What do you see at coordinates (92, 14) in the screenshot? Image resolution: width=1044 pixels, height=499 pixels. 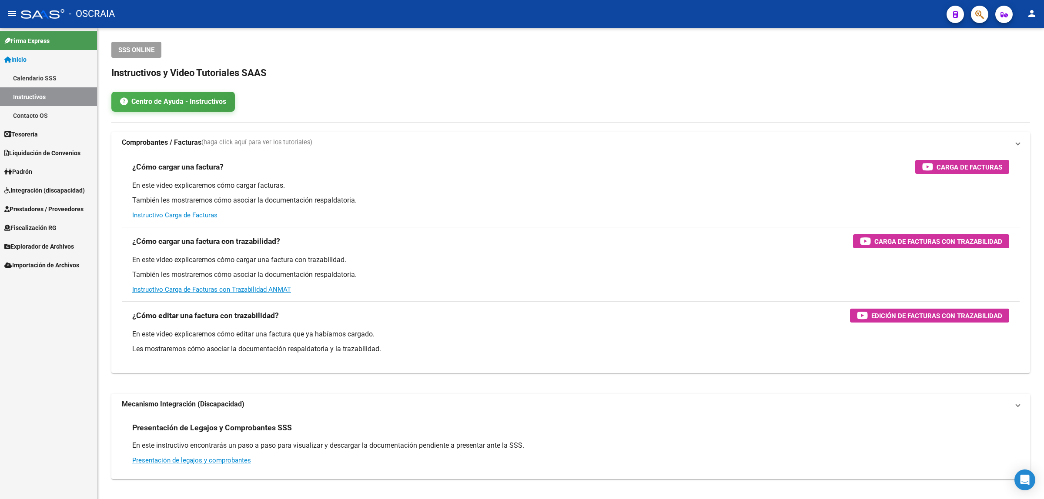 I see `span: - OSCRAIA` at bounding box center [92, 14].